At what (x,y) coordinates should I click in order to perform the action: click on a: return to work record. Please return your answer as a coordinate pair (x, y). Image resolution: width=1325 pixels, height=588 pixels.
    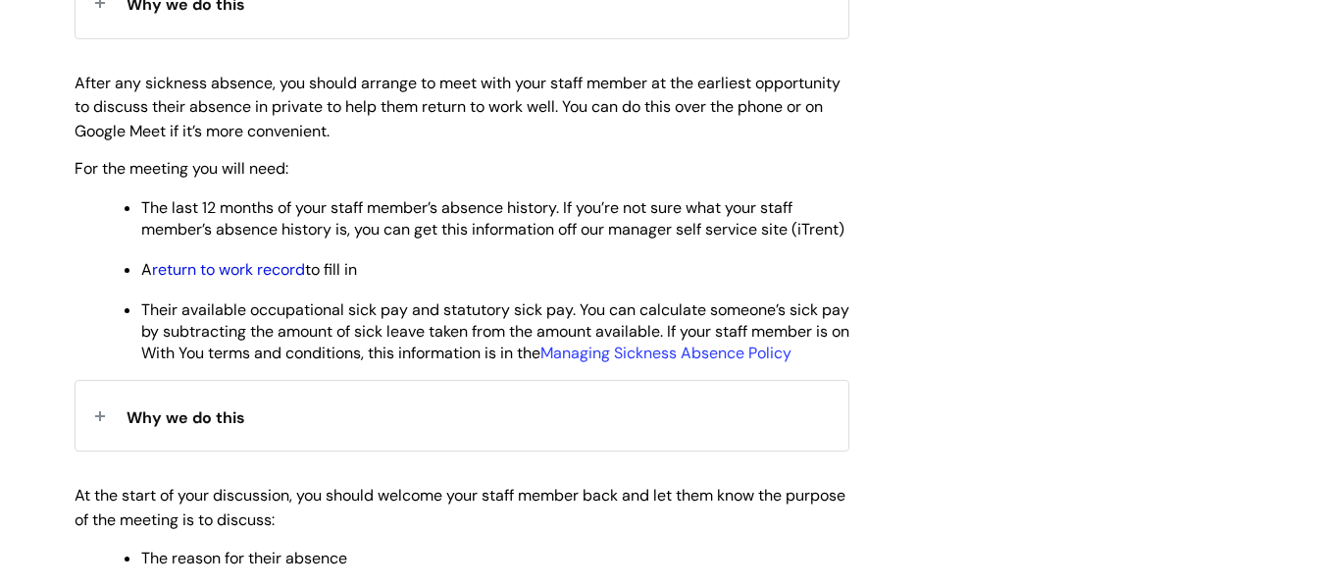
    Looking at the image, I should click on (229, 269).